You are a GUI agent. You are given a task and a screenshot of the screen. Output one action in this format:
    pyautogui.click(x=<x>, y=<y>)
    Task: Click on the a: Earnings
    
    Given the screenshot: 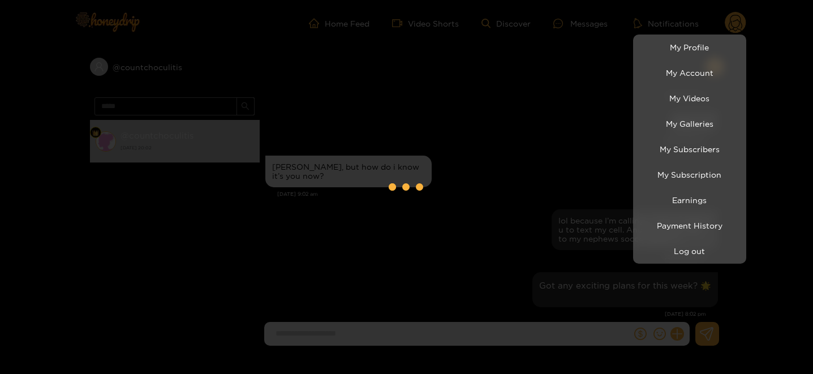 What is the action you would take?
    pyautogui.click(x=690, y=200)
    